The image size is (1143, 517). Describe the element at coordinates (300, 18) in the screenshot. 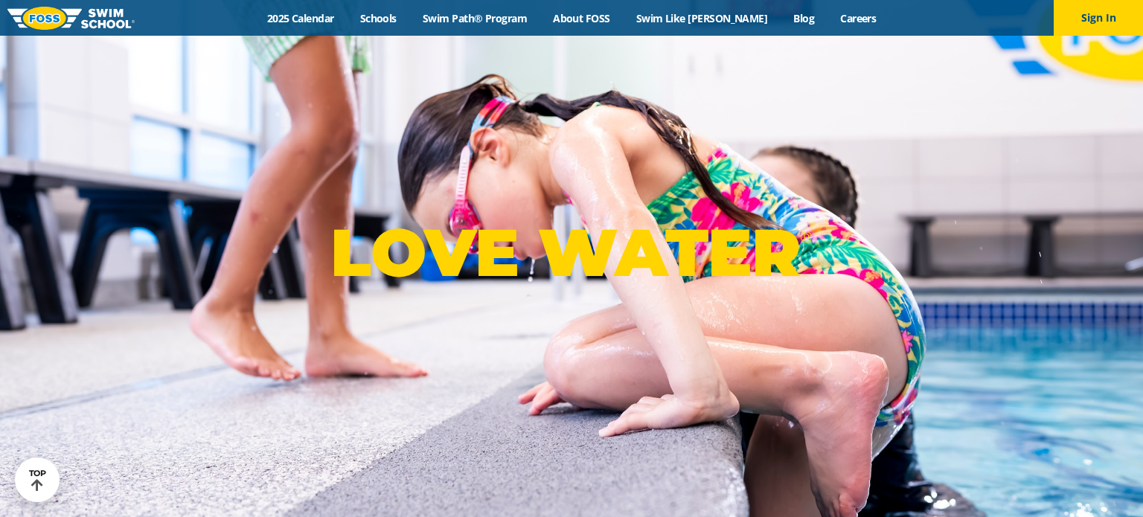

I see `a: 2025 Calendar` at that location.